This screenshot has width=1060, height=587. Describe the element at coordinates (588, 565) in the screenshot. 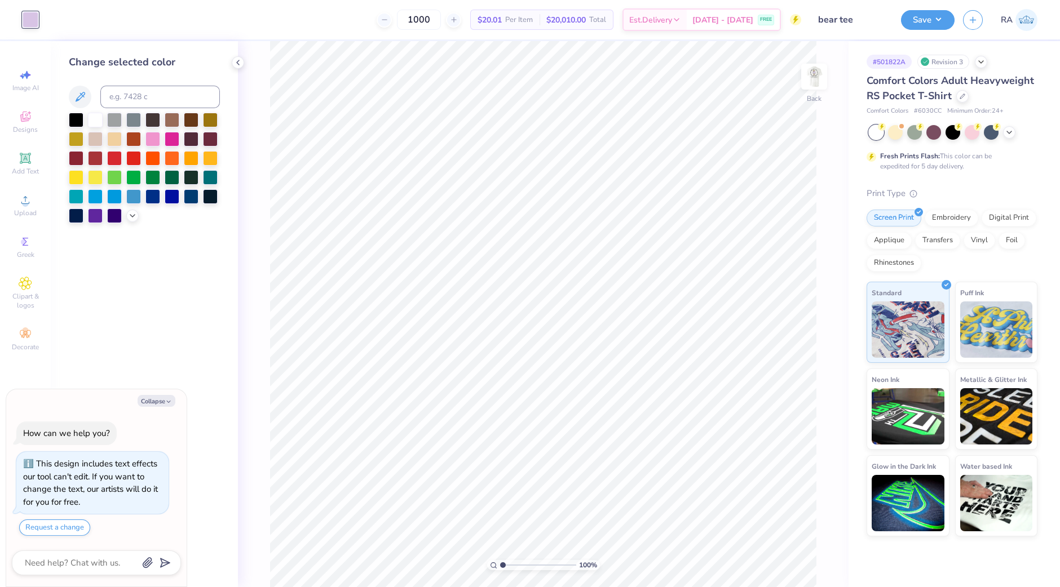

I see `span: 100 %` at that location.